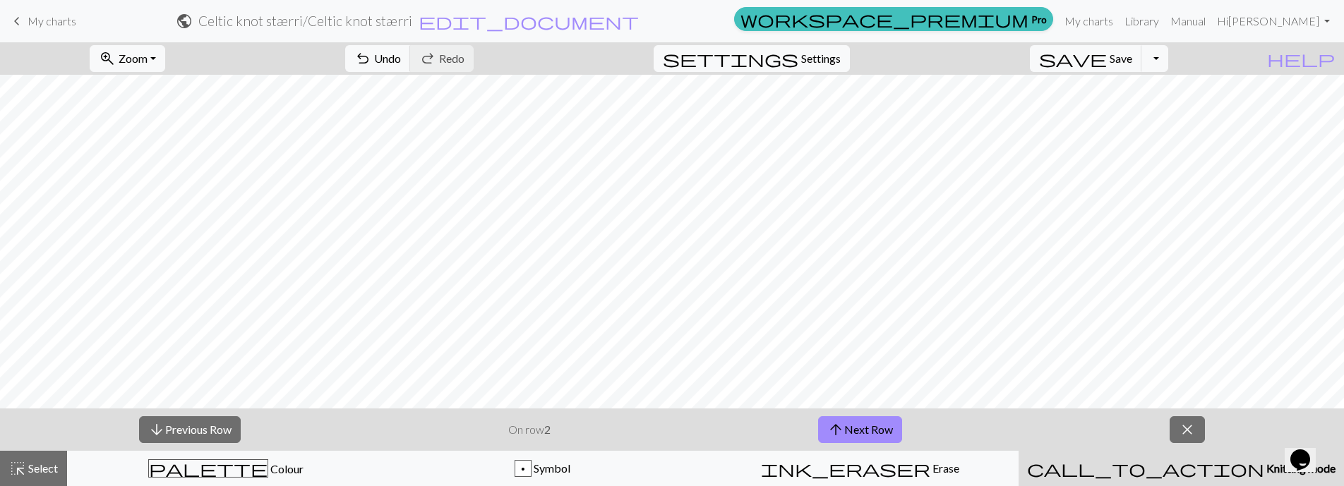 The width and height of the screenshot is (1344, 486). Describe the element at coordinates (1181, 469) in the screenshot. I see `button: Knitting mode` at that location.